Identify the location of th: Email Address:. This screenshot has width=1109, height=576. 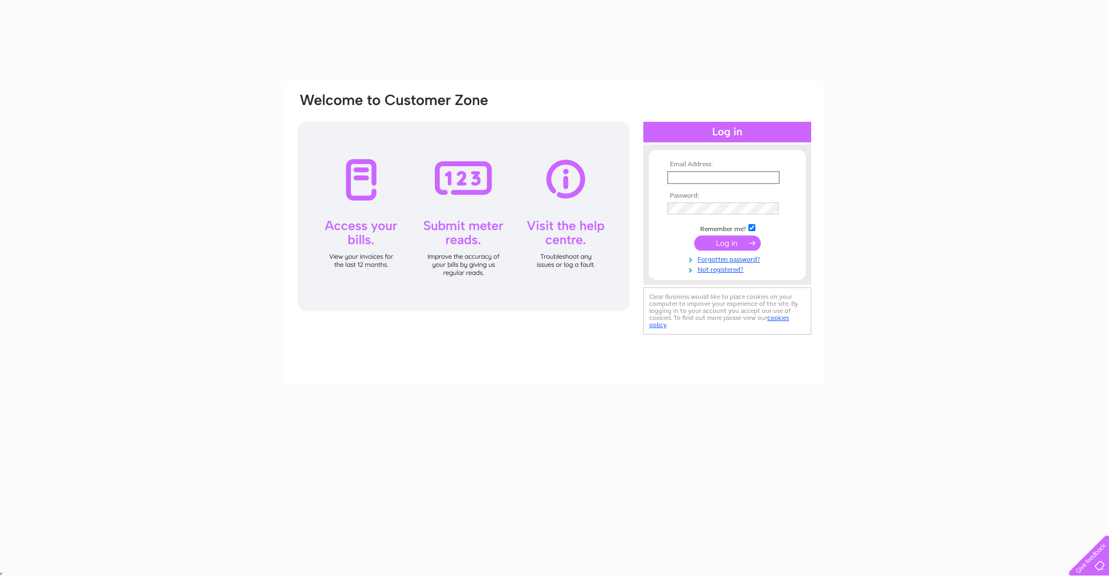
(727, 165).